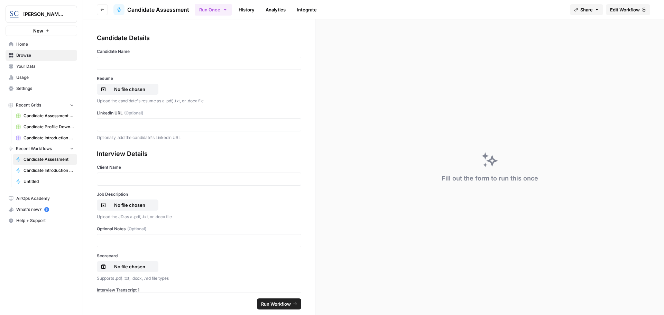 The image size is (664, 315). I want to click on a: Candidate Profile Download Sheet, so click(45, 127).